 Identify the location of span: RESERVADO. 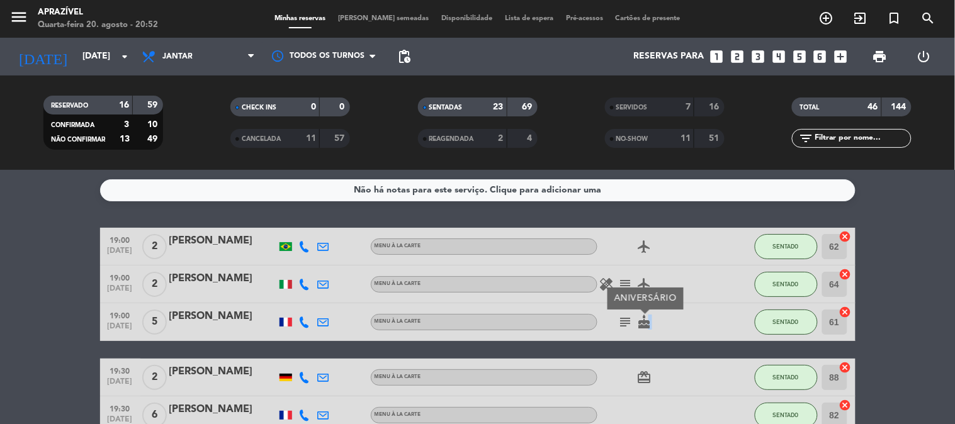
(69, 106).